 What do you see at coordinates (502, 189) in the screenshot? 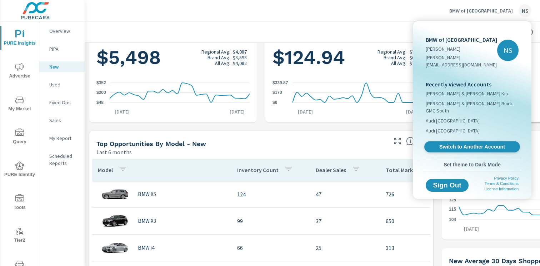
I see `a: License Information` at bounding box center [502, 189].